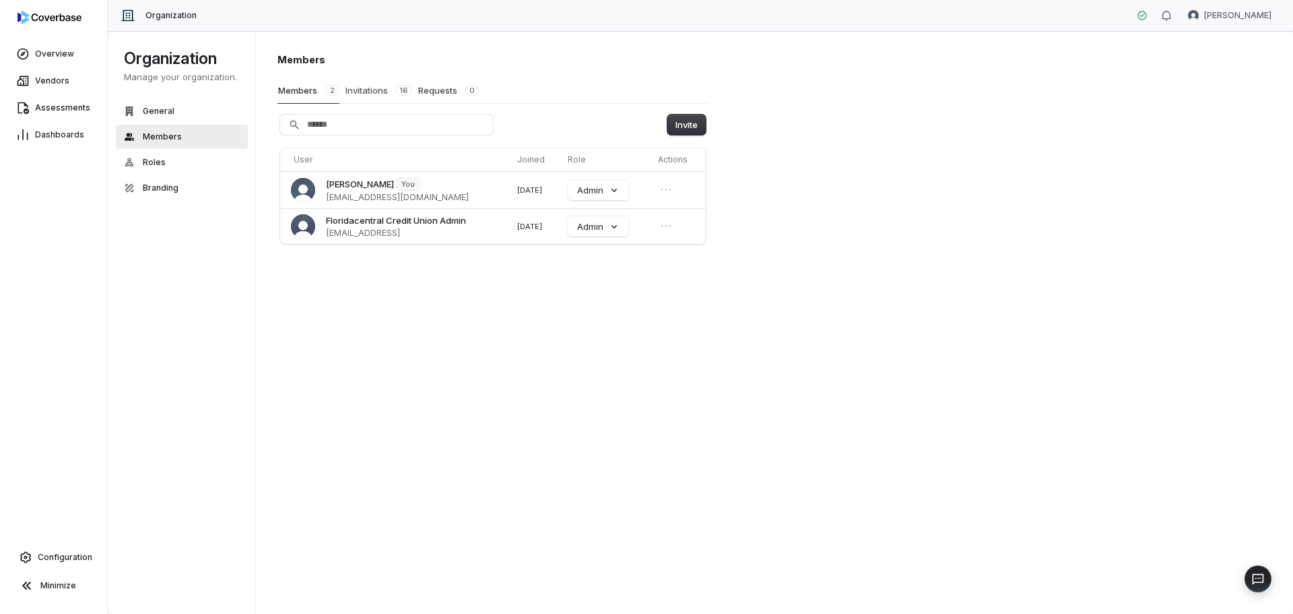 The height and width of the screenshot is (614, 1293). What do you see at coordinates (63, 108) in the screenshot?
I see `span: Assessments` at bounding box center [63, 108].